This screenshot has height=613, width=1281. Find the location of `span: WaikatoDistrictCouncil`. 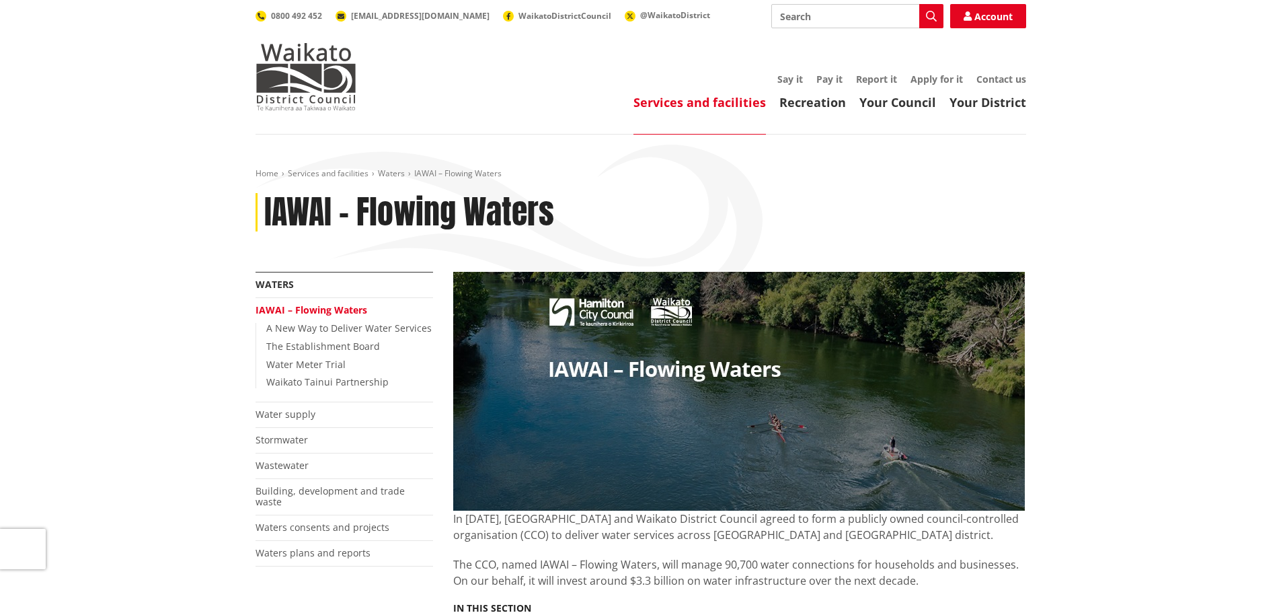

span: WaikatoDistrictCouncil is located at coordinates (565, 15).